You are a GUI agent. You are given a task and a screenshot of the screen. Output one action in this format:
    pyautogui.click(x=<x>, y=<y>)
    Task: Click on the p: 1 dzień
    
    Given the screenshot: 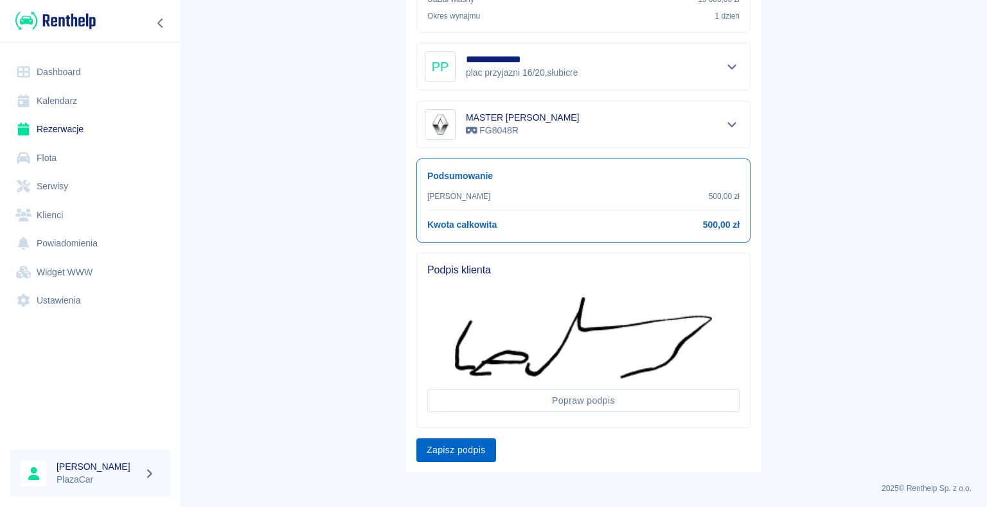 What is the action you would take?
    pyautogui.click(x=727, y=16)
    